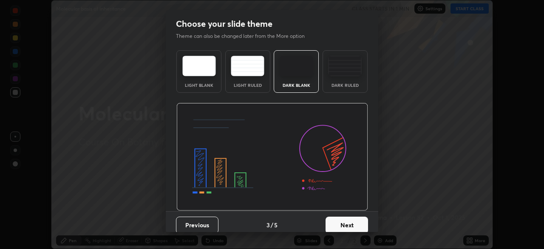 Image resolution: width=544 pixels, height=249 pixels. Describe the element at coordinates (245, 36) in the screenshot. I see `p: Theme can also be changed later from the More option` at that location.